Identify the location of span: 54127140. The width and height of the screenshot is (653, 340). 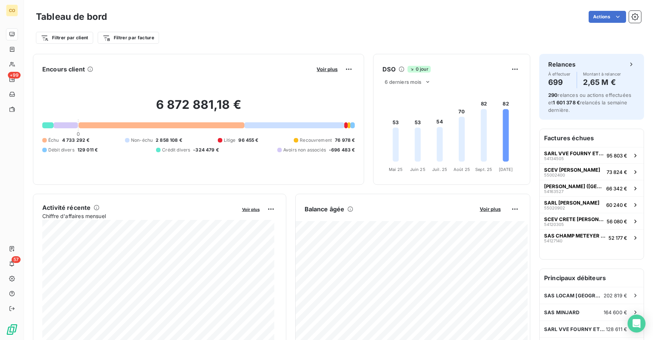
(553, 241).